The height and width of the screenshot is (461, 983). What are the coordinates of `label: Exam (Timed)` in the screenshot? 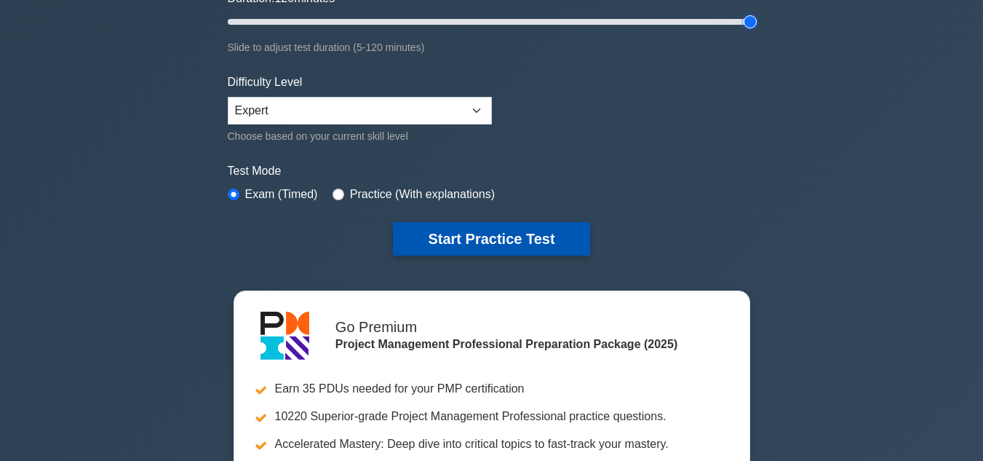 It's located at (282, 194).